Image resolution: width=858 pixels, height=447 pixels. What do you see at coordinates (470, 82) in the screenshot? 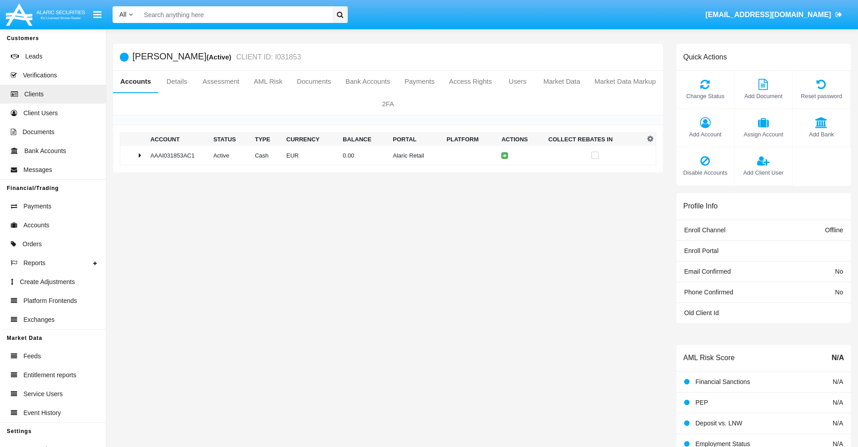
I see `a: Access Rights` at bounding box center [470, 82].